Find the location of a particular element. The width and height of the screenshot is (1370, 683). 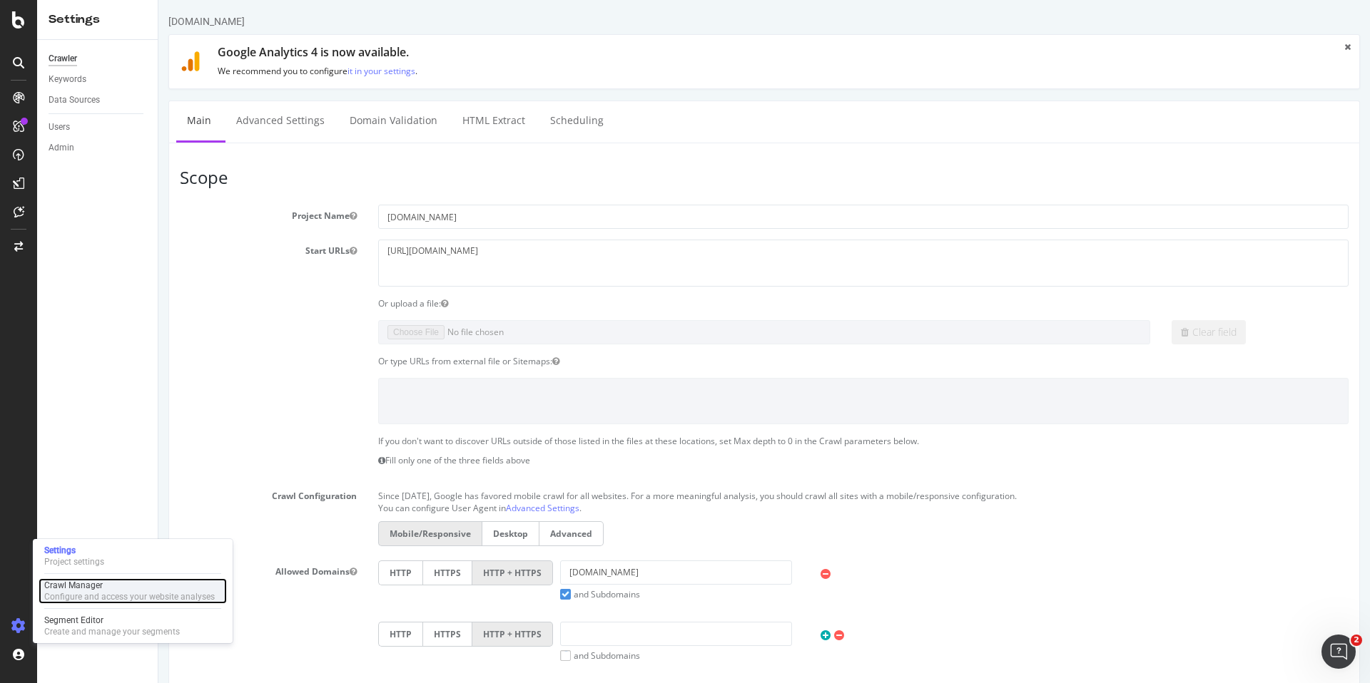

p: Fill only one of the three fields above is located at coordinates (705, 460).